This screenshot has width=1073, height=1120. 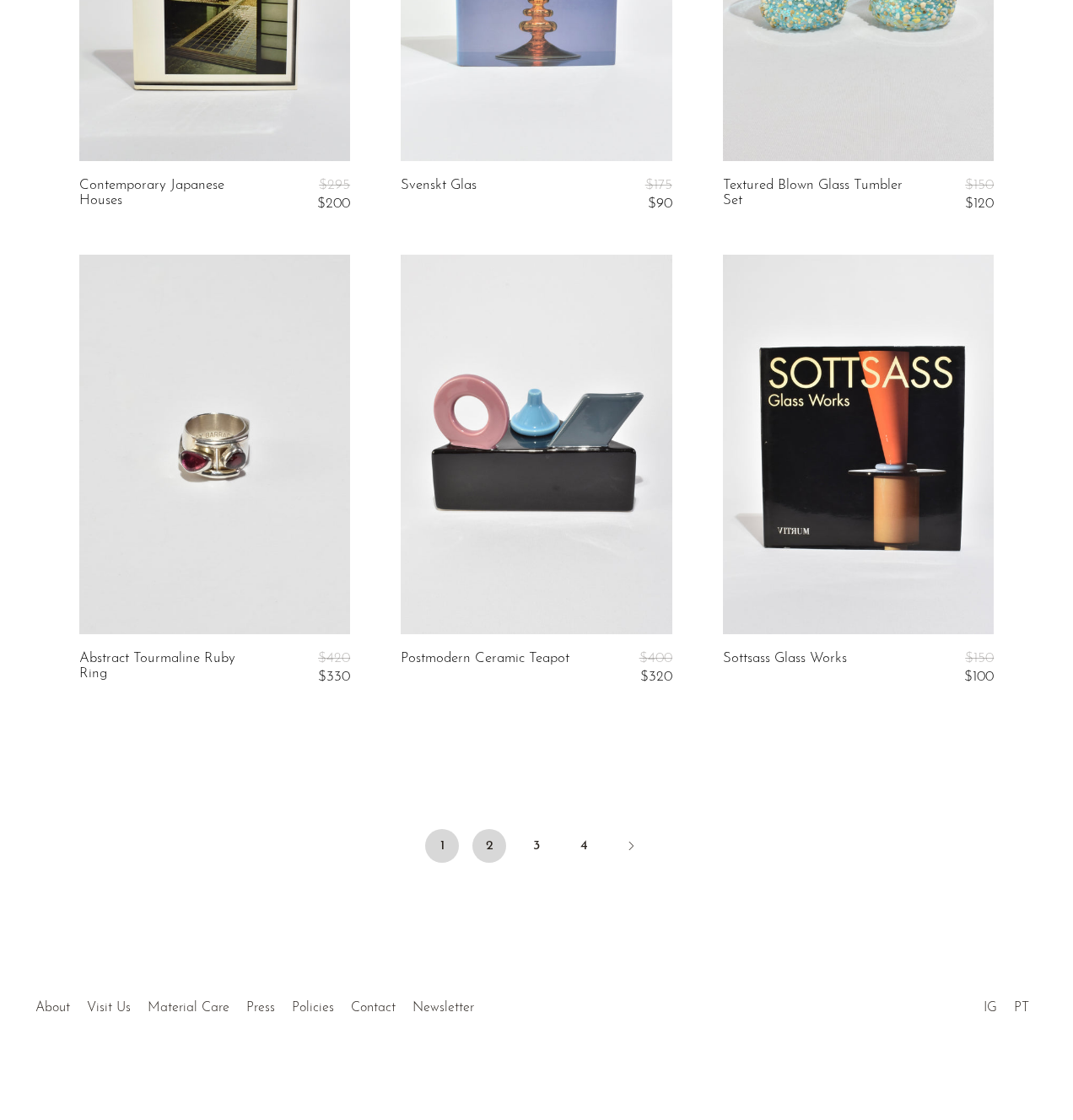 What do you see at coordinates (52, 1008) in the screenshot?
I see `a: About` at bounding box center [52, 1008].